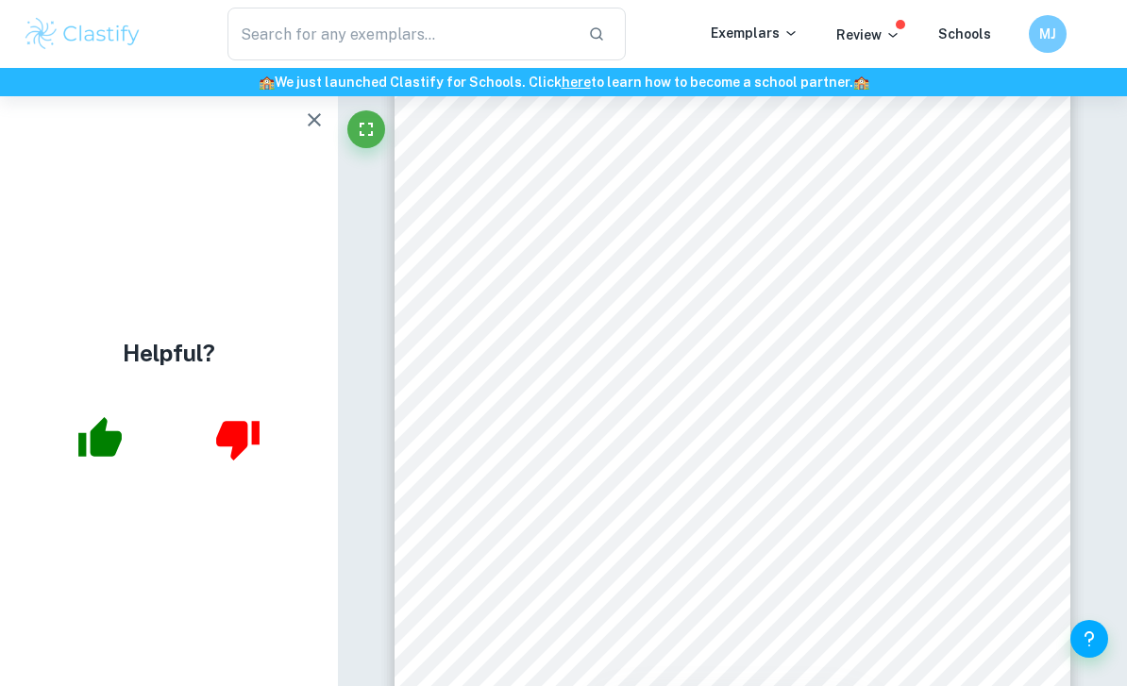 The width and height of the screenshot is (1127, 686). I want to click on button: Help and Feedback, so click(1089, 639).